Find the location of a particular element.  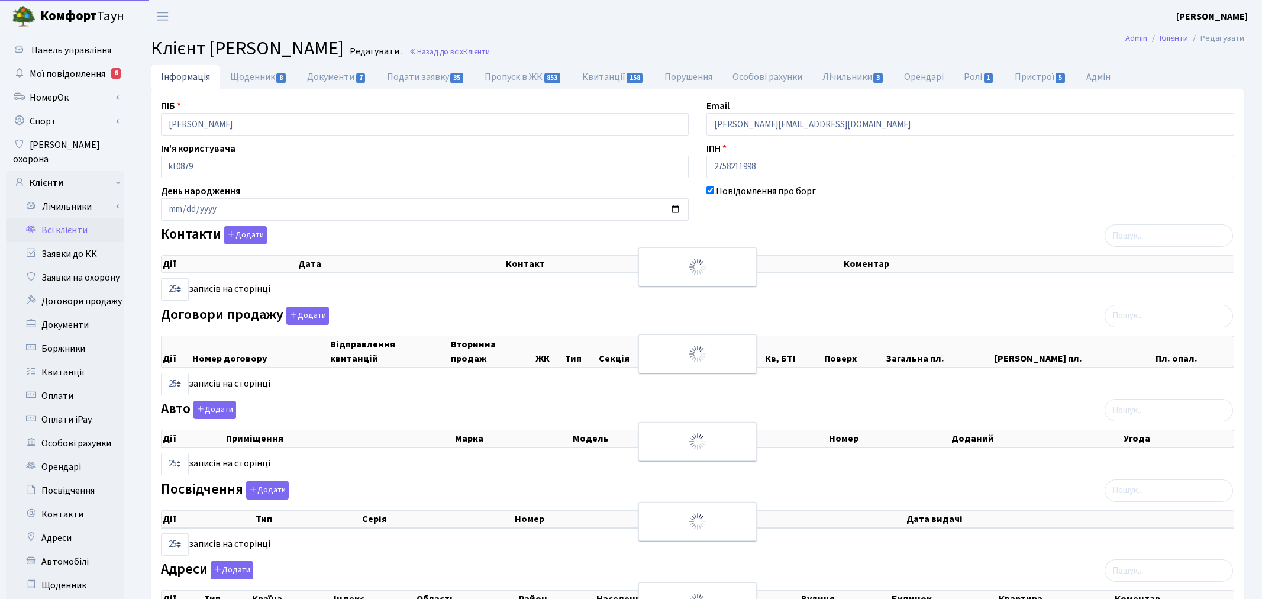

a: Клієнти is located at coordinates (65, 183).